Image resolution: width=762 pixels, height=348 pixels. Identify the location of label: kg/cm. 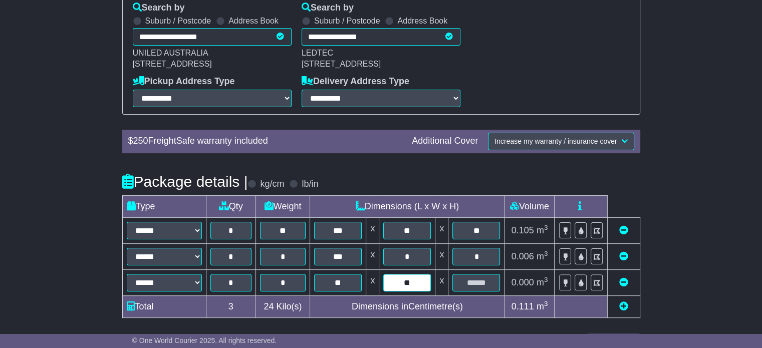
(272, 184).